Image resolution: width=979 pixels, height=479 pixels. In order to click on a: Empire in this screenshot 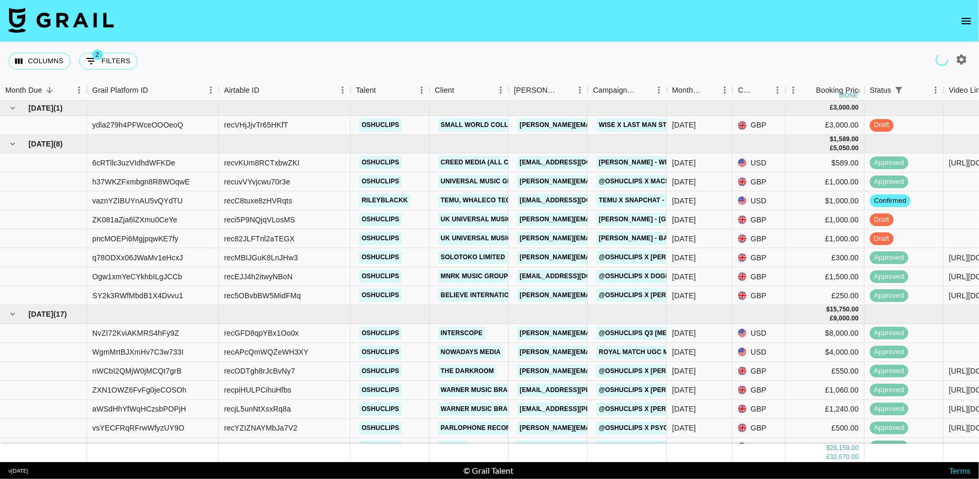, I will do `click(453, 447)`.